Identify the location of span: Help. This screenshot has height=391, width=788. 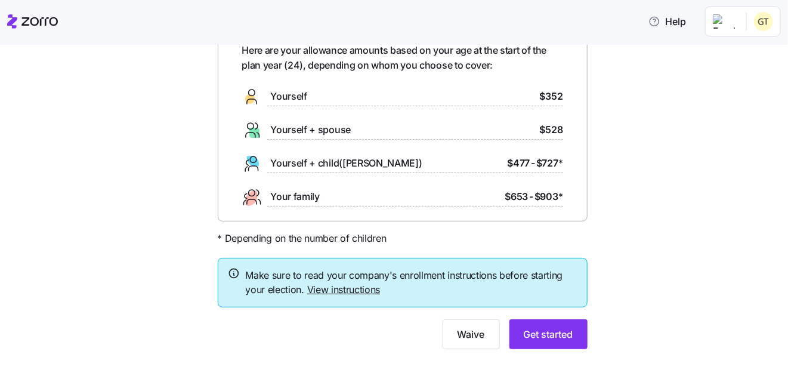
(667, 21).